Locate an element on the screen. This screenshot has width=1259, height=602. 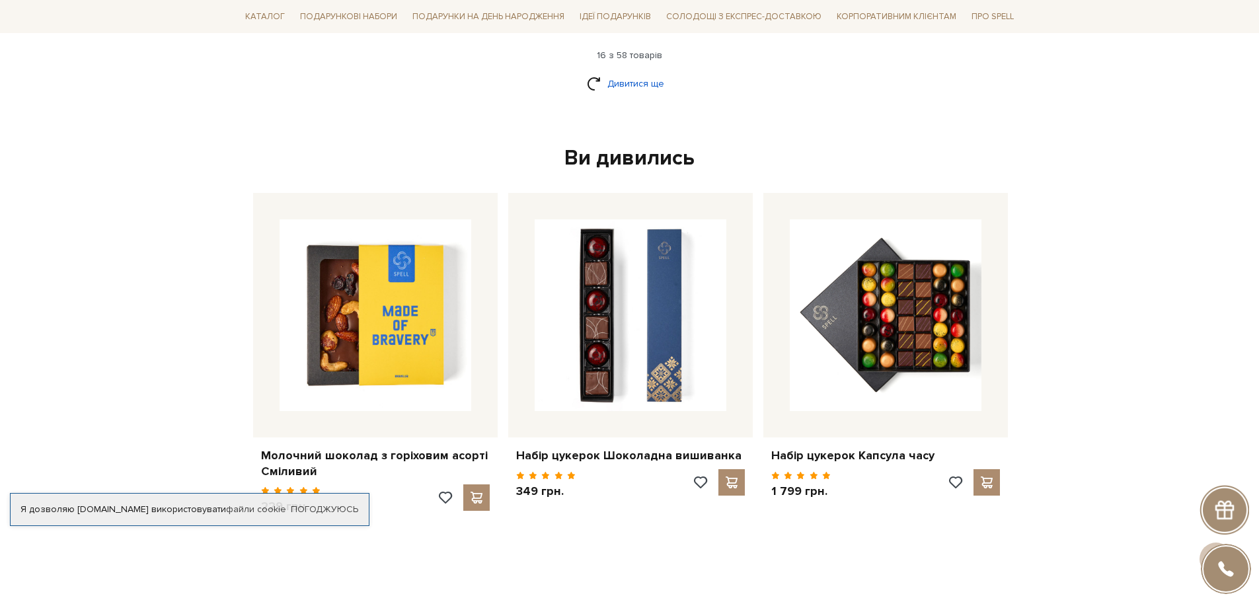
a: Корпоративним клієнтам is located at coordinates (896, 17).